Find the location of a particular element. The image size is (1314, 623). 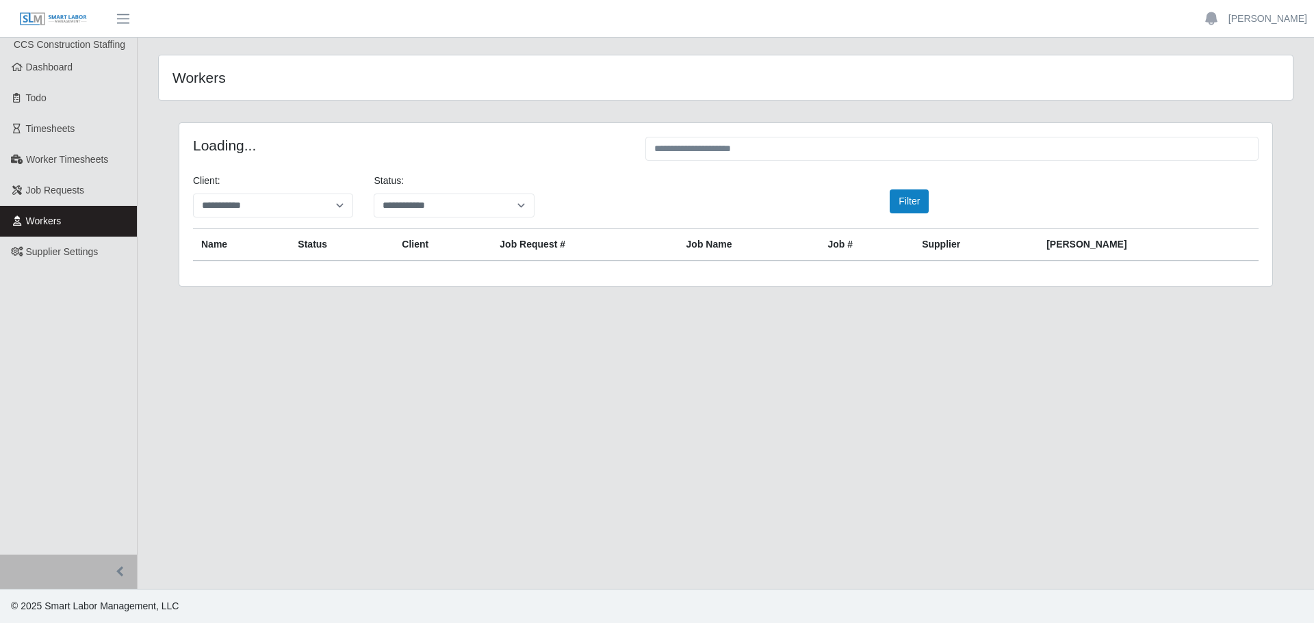

span: Supplier Settings is located at coordinates (62, 252).